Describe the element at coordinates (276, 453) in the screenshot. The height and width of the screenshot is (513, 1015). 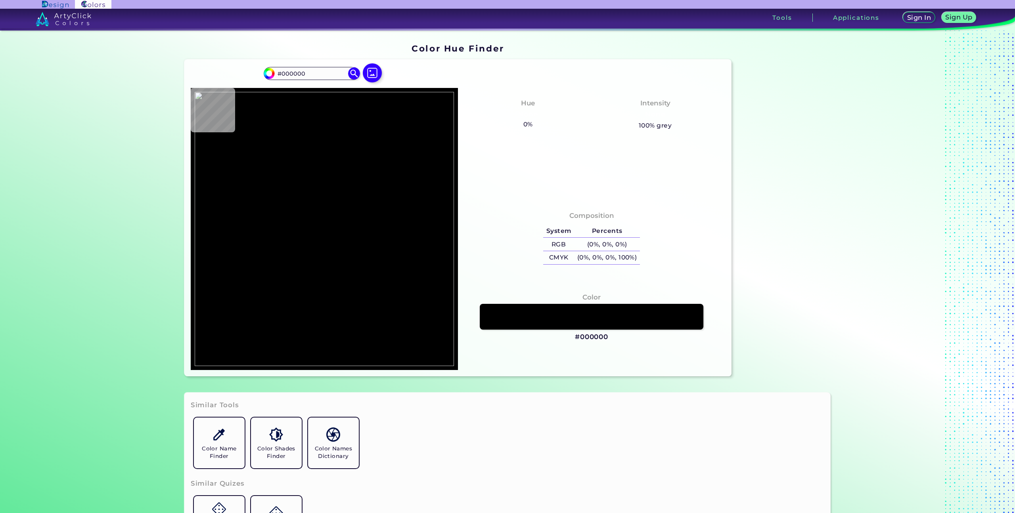
I see `h5: Color Shades Finder` at that location.